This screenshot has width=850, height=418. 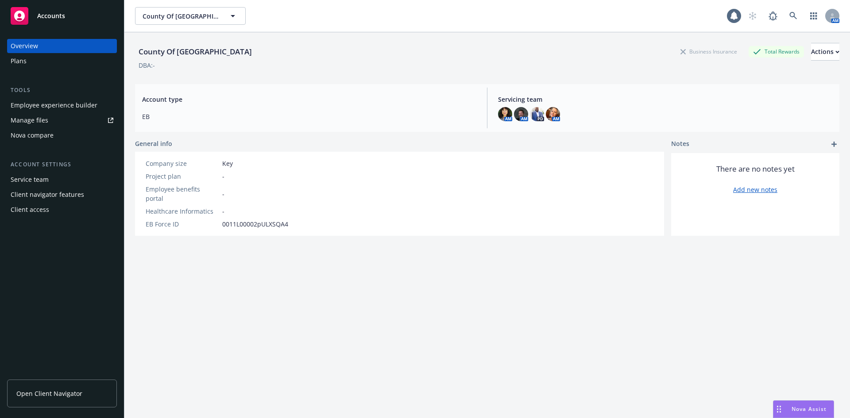 I want to click on div: Healthcare Informatics, so click(x=182, y=211).